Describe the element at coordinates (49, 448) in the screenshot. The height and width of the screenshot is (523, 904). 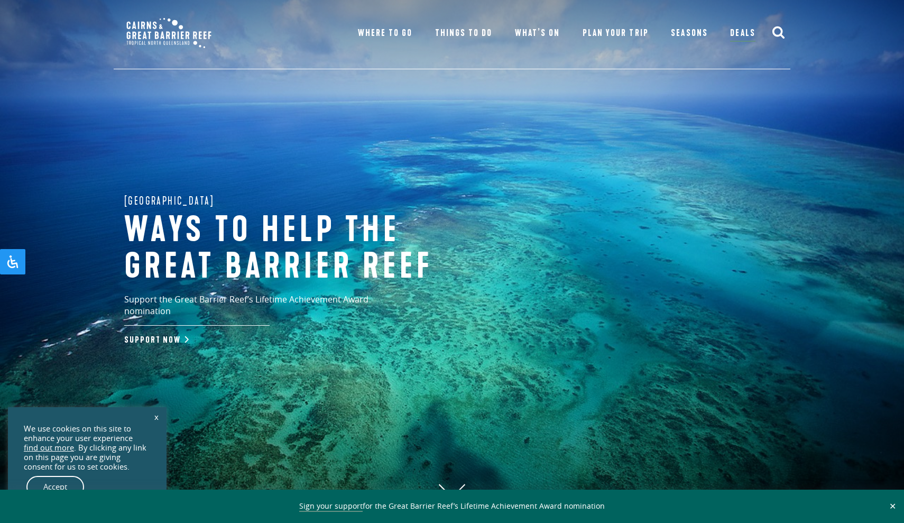
I see `a: find out more` at that location.